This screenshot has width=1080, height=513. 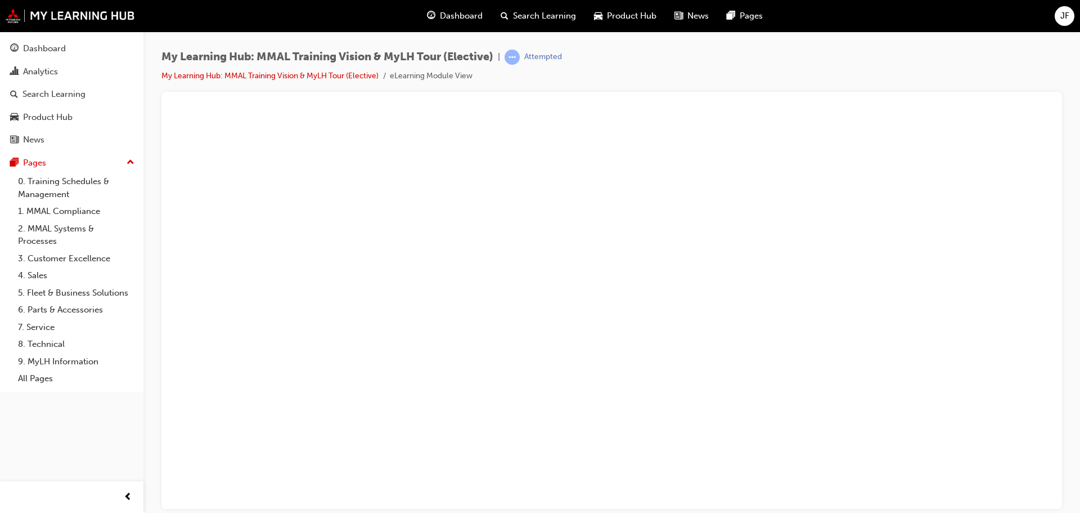 I want to click on a: 9. MyLH Information, so click(x=76, y=361).